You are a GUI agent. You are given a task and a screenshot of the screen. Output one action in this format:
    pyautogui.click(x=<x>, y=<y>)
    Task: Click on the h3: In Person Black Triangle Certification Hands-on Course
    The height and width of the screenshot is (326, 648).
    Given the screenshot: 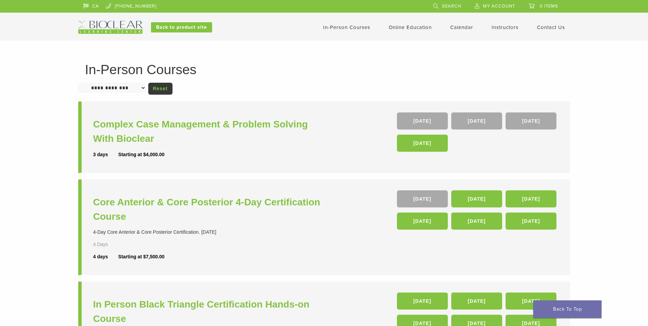 What is the action you would take?
    pyautogui.click(x=209, y=311)
    